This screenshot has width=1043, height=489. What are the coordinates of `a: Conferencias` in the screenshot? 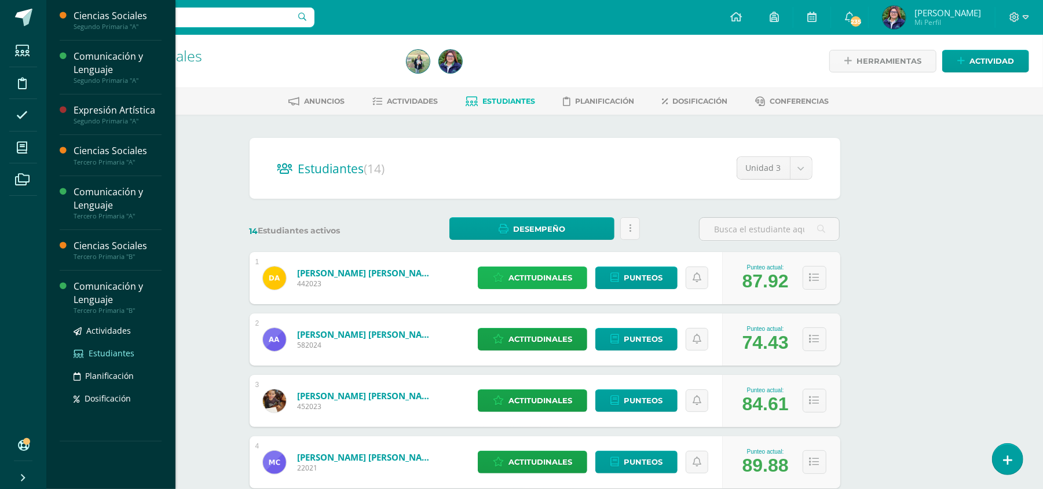 It's located at (791, 101).